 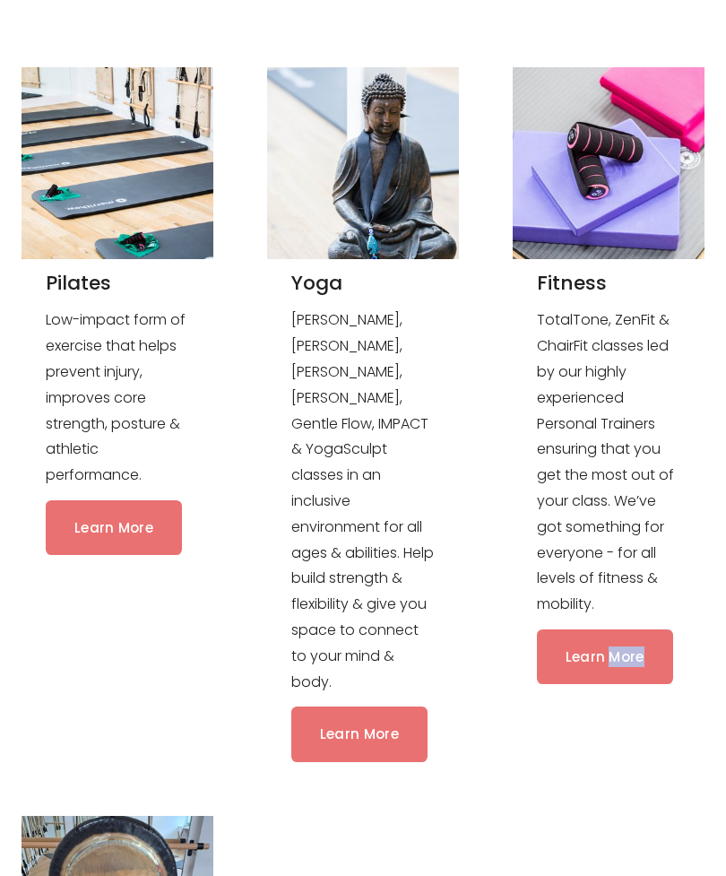 I want to click on p: Low-impact form of exercise that helps prevent injury, improves core strength, posture & athletic..., so click(x=117, y=399).